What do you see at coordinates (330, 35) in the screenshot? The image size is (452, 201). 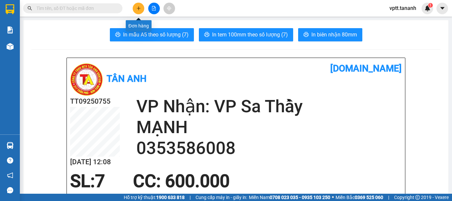 I see `button: printerIn biên nhận 80mm` at bounding box center [330, 35].